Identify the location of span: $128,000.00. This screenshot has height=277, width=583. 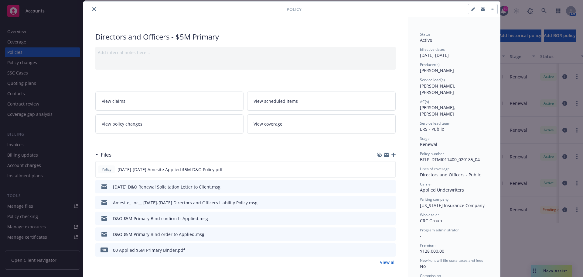
(432, 251).